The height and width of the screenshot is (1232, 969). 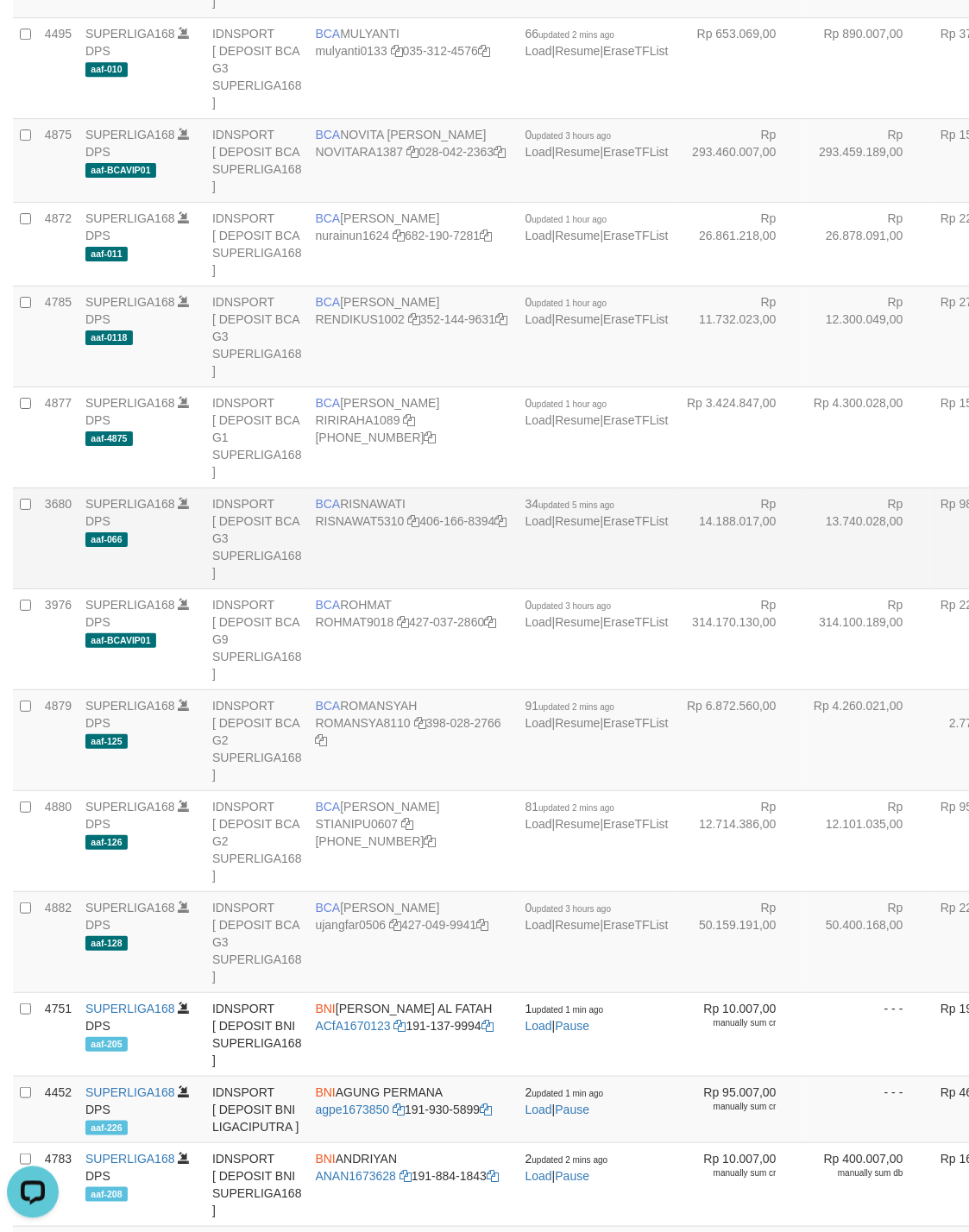 What do you see at coordinates (33, 33) in the screenshot?
I see `button: Open LiveChat chat widget` at bounding box center [33, 33].